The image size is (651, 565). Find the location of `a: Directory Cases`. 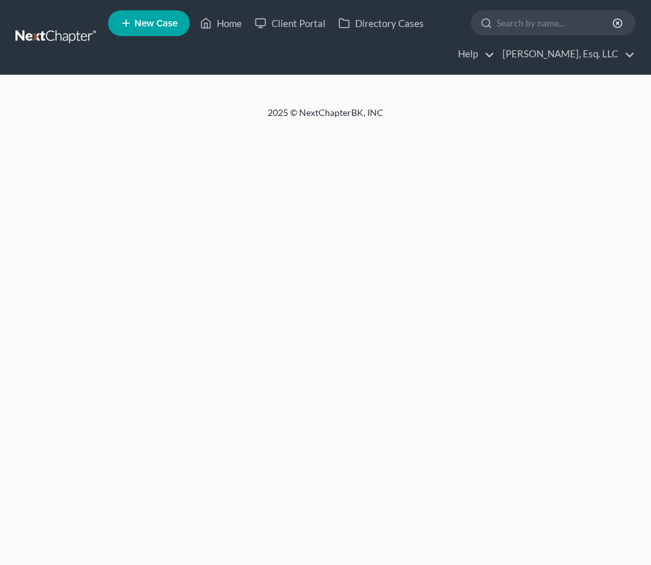

a: Directory Cases is located at coordinates (381, 23).